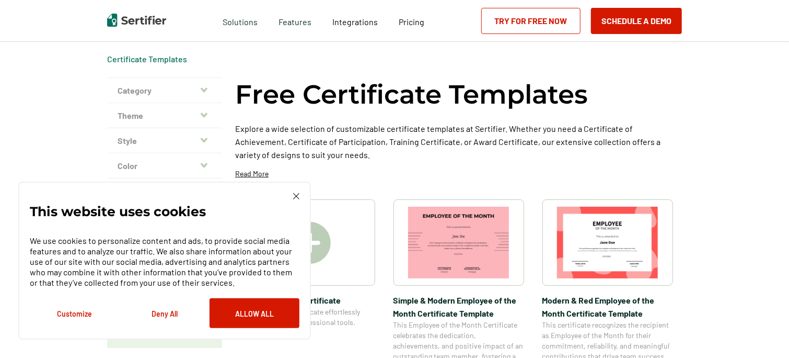  What do you see at coordinates (411, 94) in the screenshot?
I see `h1: Free Certificate Templates` at bounding box center [411, 94].